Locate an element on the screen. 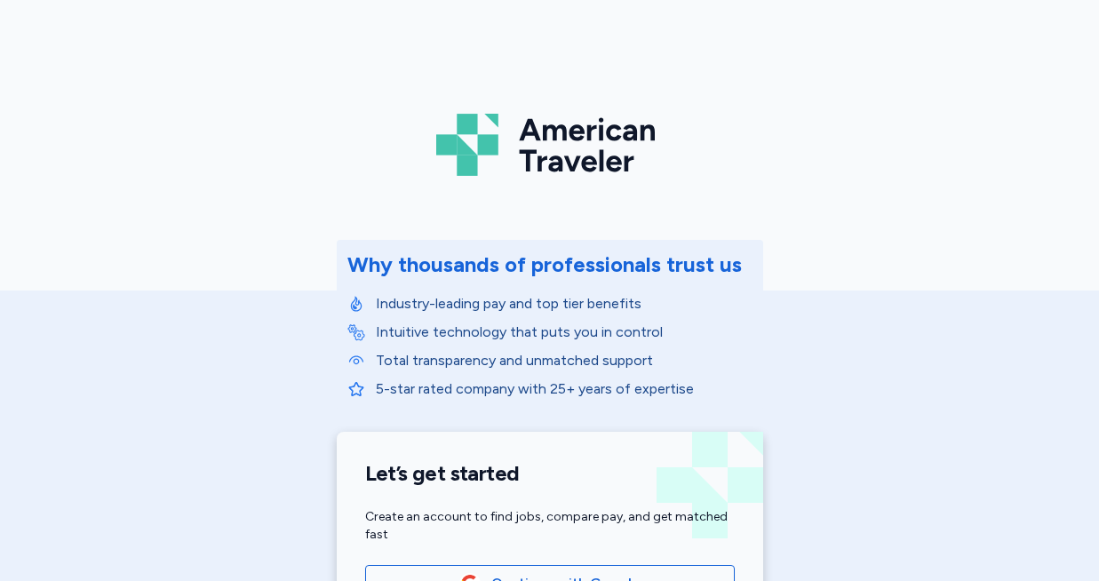 Image resolution: width=1099 pixels, height=581 pixels. p: Industry-leading pay and top tier benefits is located at coordinates (564, 304).